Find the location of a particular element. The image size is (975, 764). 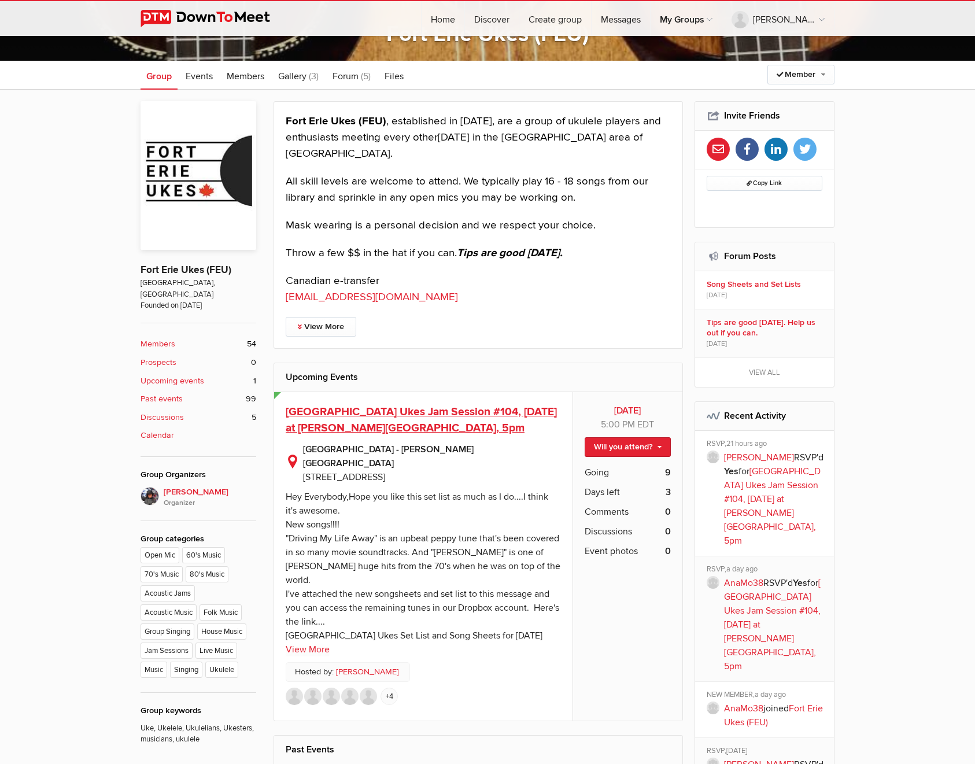

span: Event photos is located at coordinates (611, 551).